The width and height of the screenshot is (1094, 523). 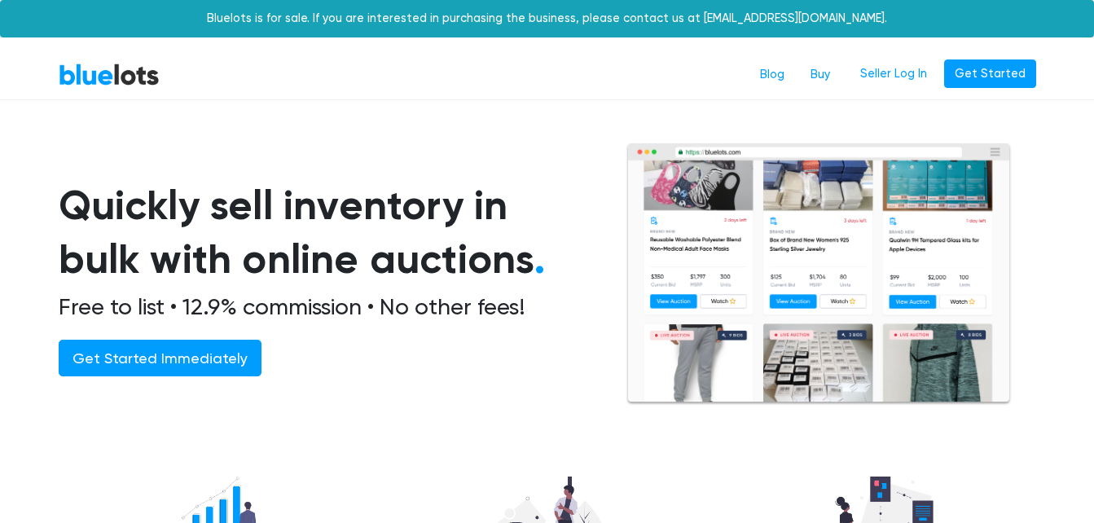 What do you see at coordinates (160, 358) in the screenshot?
I see `a: Get Started Immediately` at bounding box center [160, 358].